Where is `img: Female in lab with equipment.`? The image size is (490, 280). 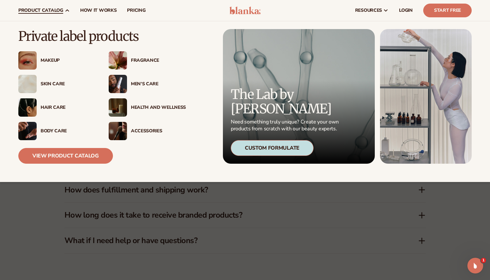 img: Female in lab with equipment. is located at coordinates (426, 96).